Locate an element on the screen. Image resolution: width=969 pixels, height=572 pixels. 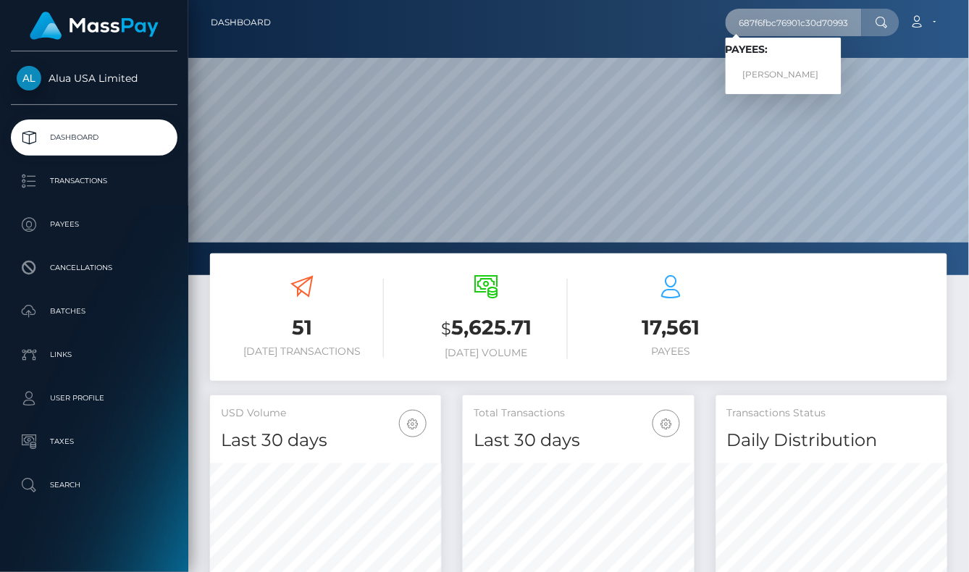
h3: 5,625.71 is located at coordinates (487, 328).